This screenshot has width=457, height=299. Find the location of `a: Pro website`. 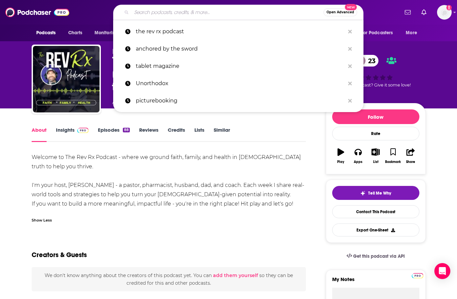

a: Pro website is located at coordinates (417, 275).